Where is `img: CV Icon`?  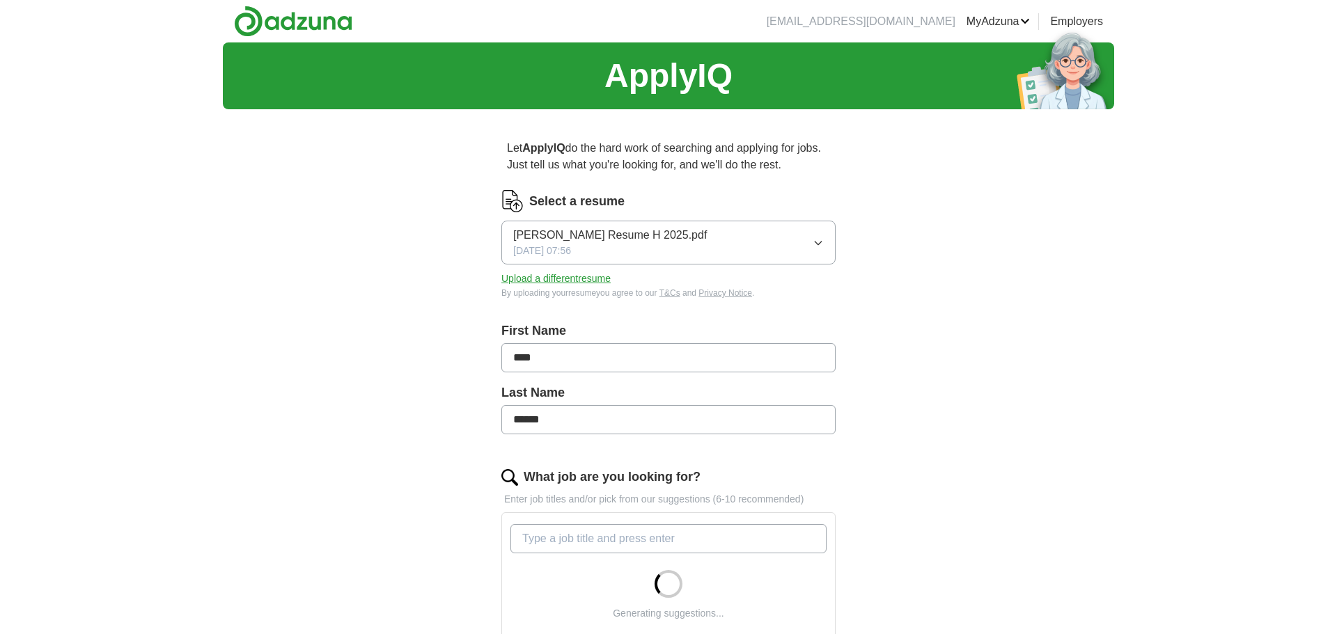 img: CV Icon is located at coordinates (513, 201).